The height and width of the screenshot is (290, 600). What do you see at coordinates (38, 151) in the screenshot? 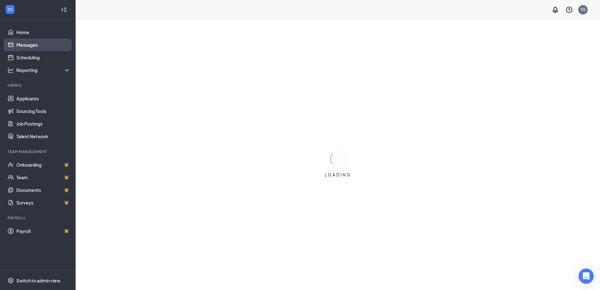
I see `div: Team Management` at bounding box center [38, 151].